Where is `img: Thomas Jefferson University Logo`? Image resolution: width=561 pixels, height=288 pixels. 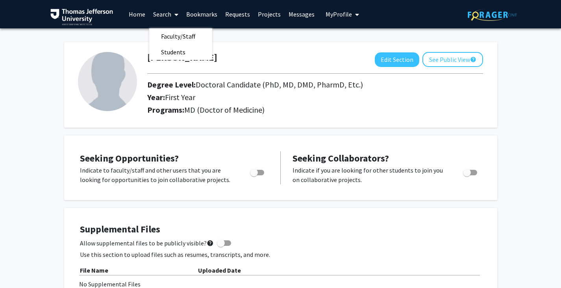
img: Thomas Jefferson University Logo is located at coordinates (82, 17).